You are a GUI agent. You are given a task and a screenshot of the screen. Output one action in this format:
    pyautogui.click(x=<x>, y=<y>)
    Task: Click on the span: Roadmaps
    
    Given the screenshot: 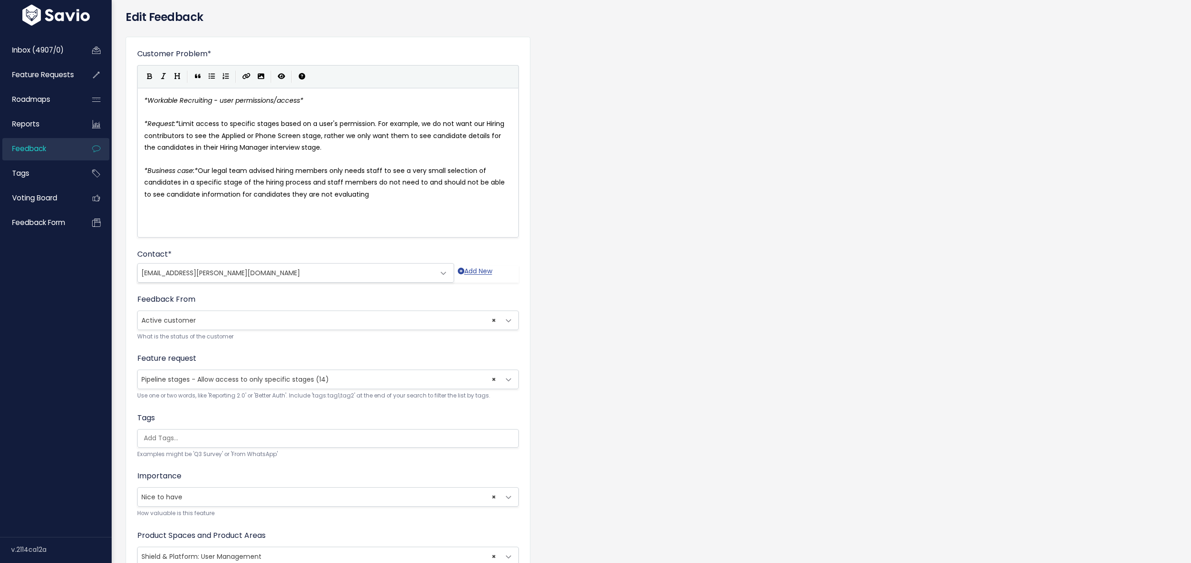 What is the action you would take?
    pyautogui.click(x=31, y=99)
    